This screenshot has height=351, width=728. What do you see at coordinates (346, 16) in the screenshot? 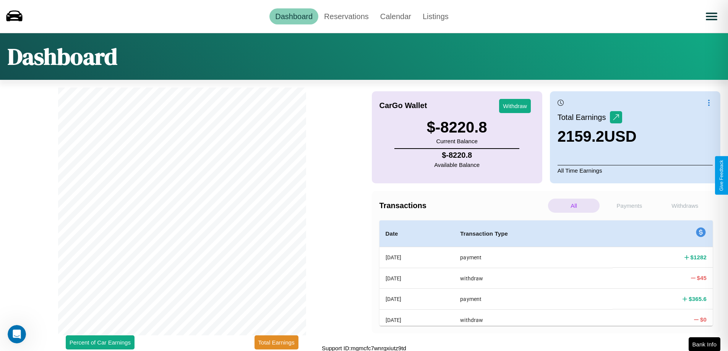
I see `a: Reservations` at bounding box center [346, 16].